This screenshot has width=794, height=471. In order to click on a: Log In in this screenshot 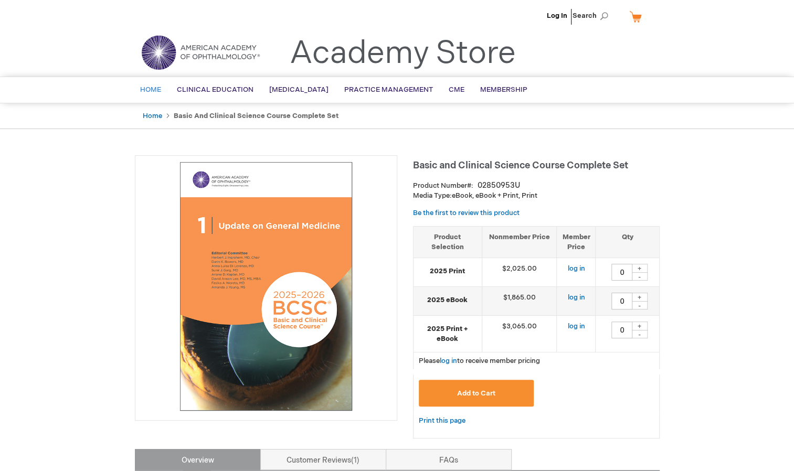, I will do `click(557, 16)`.